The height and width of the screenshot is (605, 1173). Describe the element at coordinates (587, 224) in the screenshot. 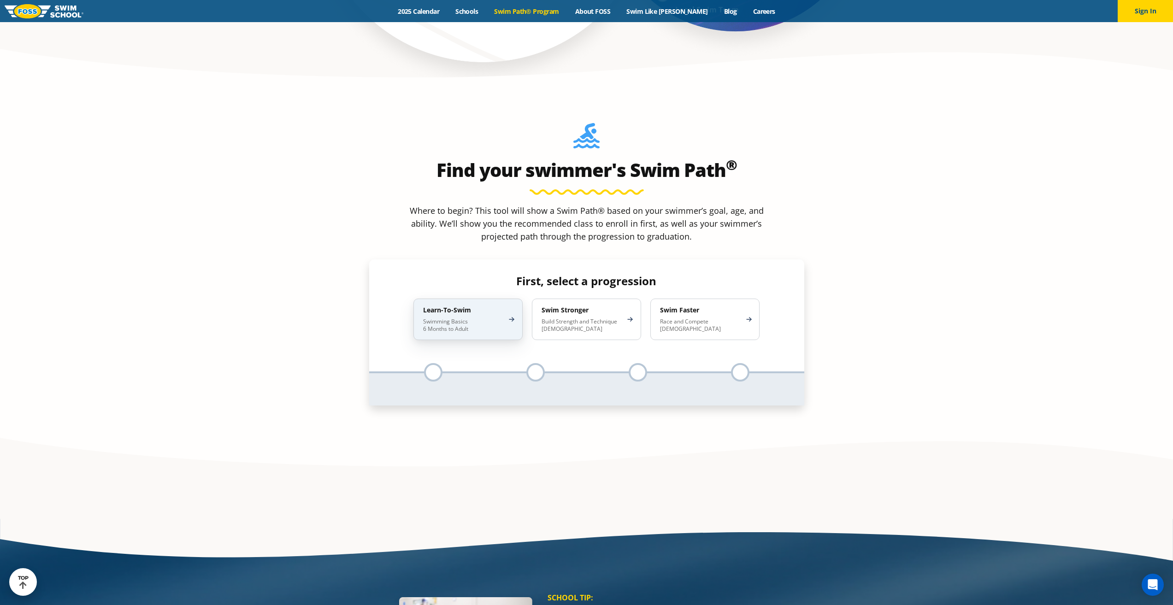

I see `p: Where to begin? This tool will show a Swim Path® based on your swimmer’s goal, age, and ability. ...` at that location.